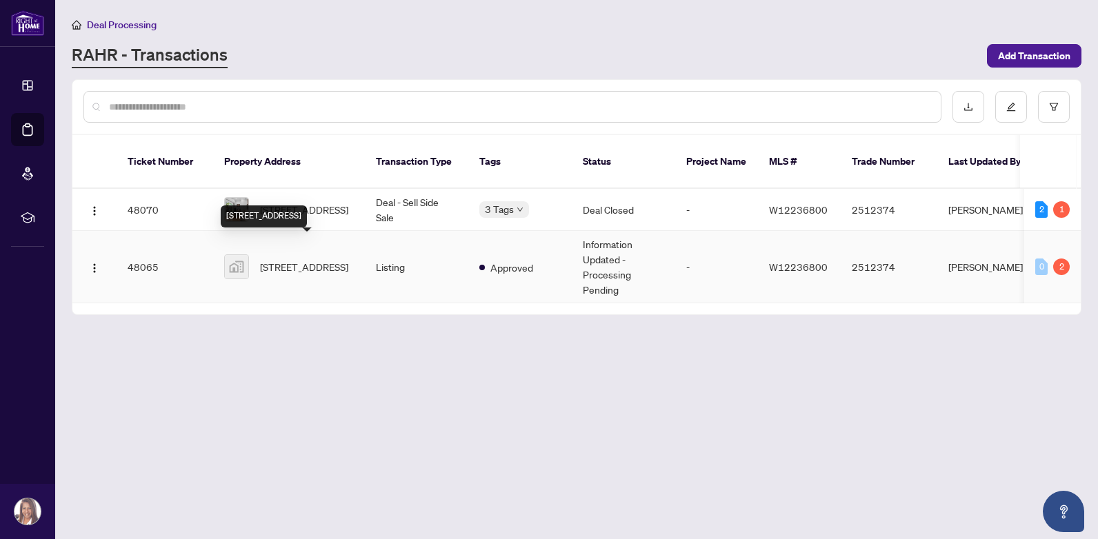 This screenshot has height=539, width=1098. What do you see at coordinates (28, 23) in the screenshot?
I see `img: logo` at bounding box center [28, 23].